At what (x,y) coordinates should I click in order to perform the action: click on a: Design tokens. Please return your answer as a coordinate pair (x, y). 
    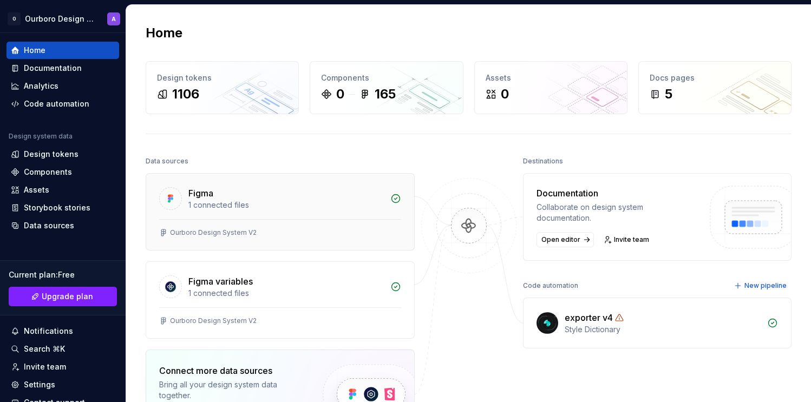
    Looking at the image, I should click on (63, 154).